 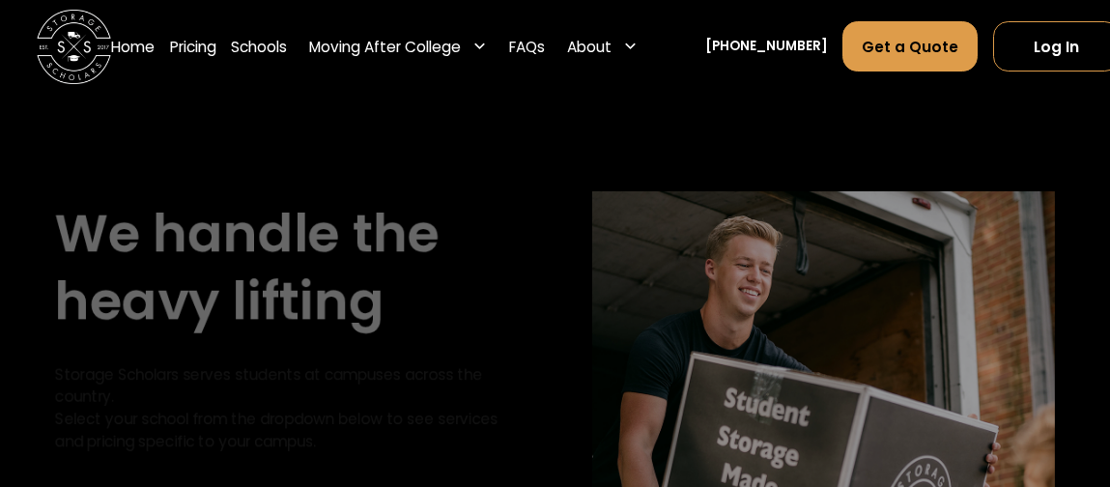 I want to click on img: Storage Scholars main logo, so click(x=73, y=46).